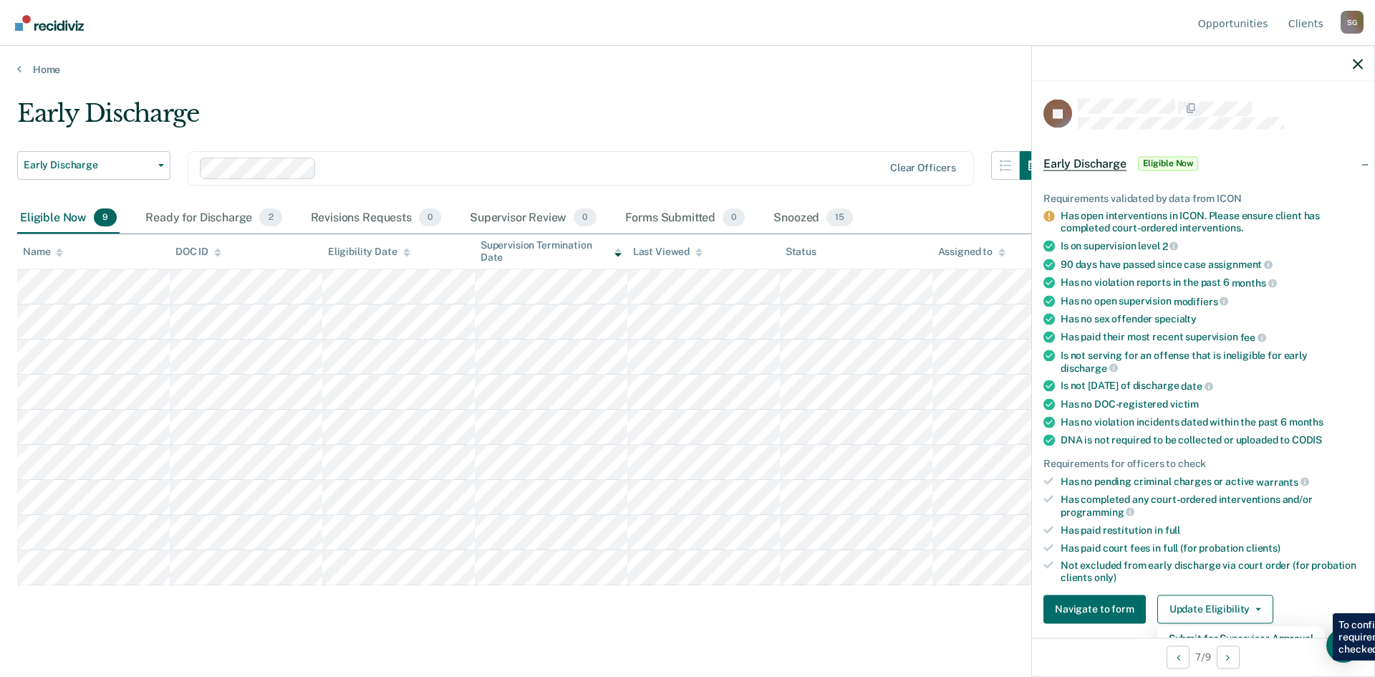  Describe the element at coordinates (1178, 657) in the screenshot. I see `button: Previous Opportunity` at that location.